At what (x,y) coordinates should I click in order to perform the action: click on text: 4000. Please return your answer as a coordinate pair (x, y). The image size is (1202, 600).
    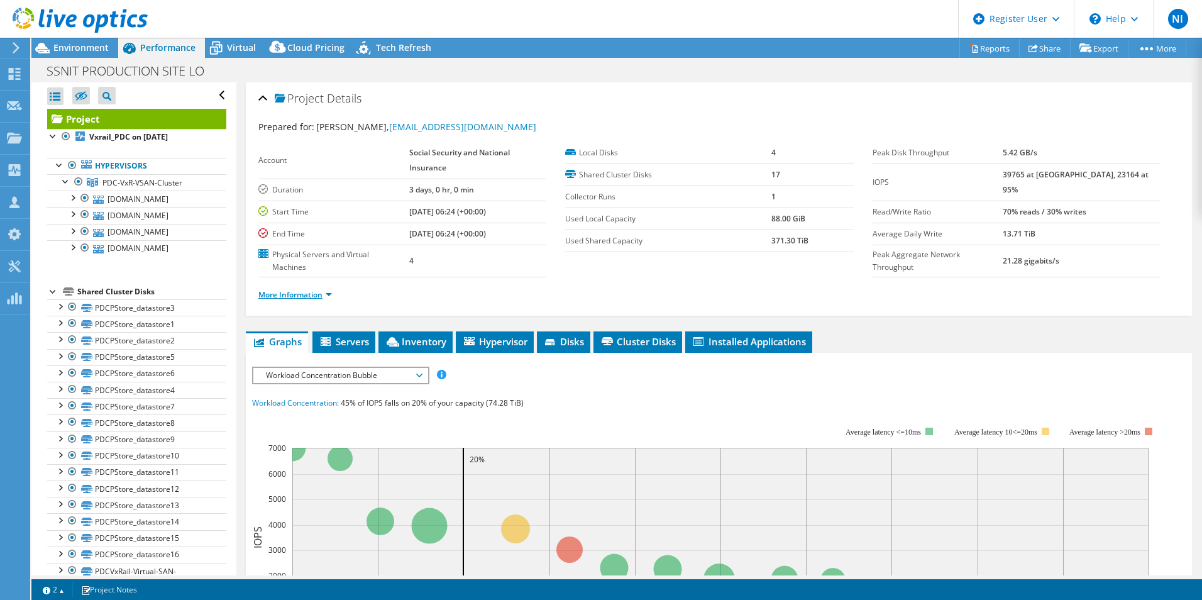
    Looking at the image, I should click on (277, 524).